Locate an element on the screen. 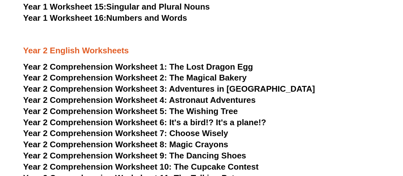 The height and width of the screenshot is (176, 403). span: The Lost Dragon Egg is located at coordinates (211, 67).